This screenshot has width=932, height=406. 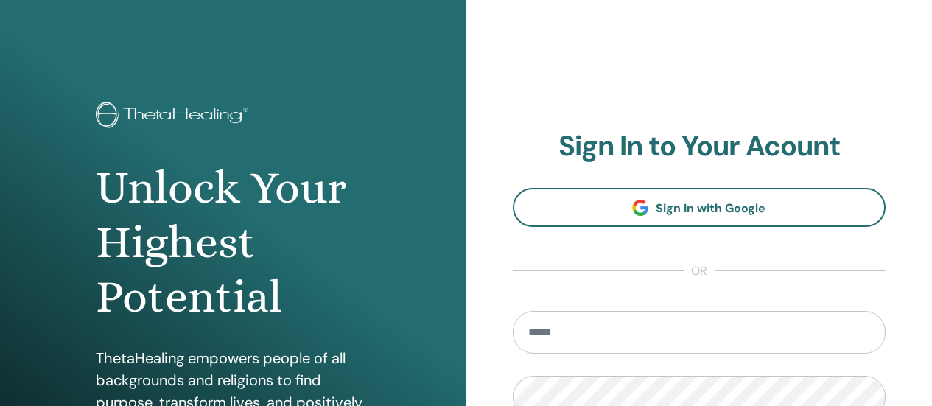 What do you see at coordinates (710, 208) in the screenshot?
I see `span: Sign In with Google` at bounding box center [710, 208].